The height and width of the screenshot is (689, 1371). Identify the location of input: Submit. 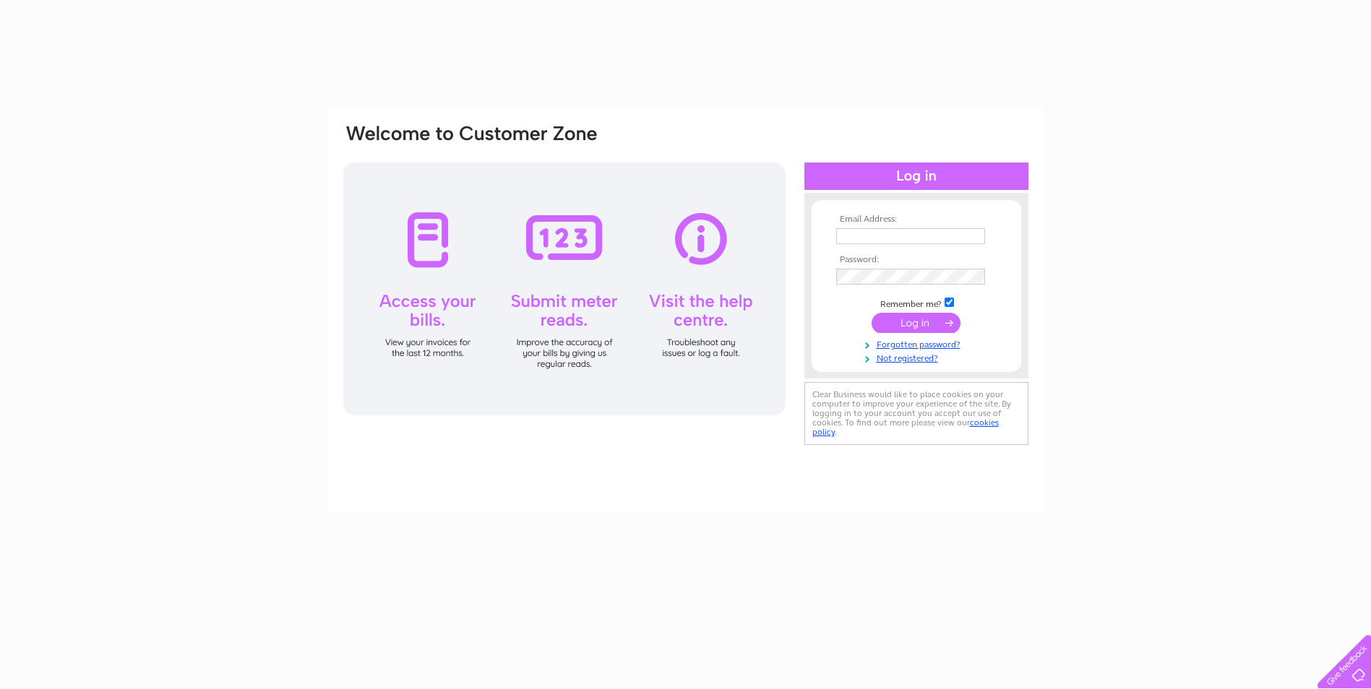
(915, 323).